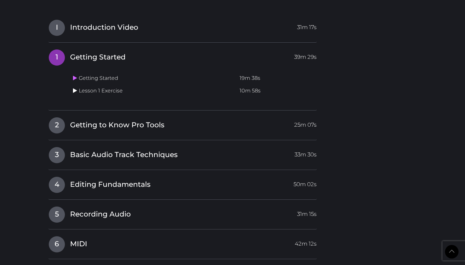 The width and height of the screenshot is (465, 265). What do you see at coordinates (182, 124) in the screenshot?
I see `a: 2Getting to Know Pro Tools25m 07s` at bounding box center [182, 124].